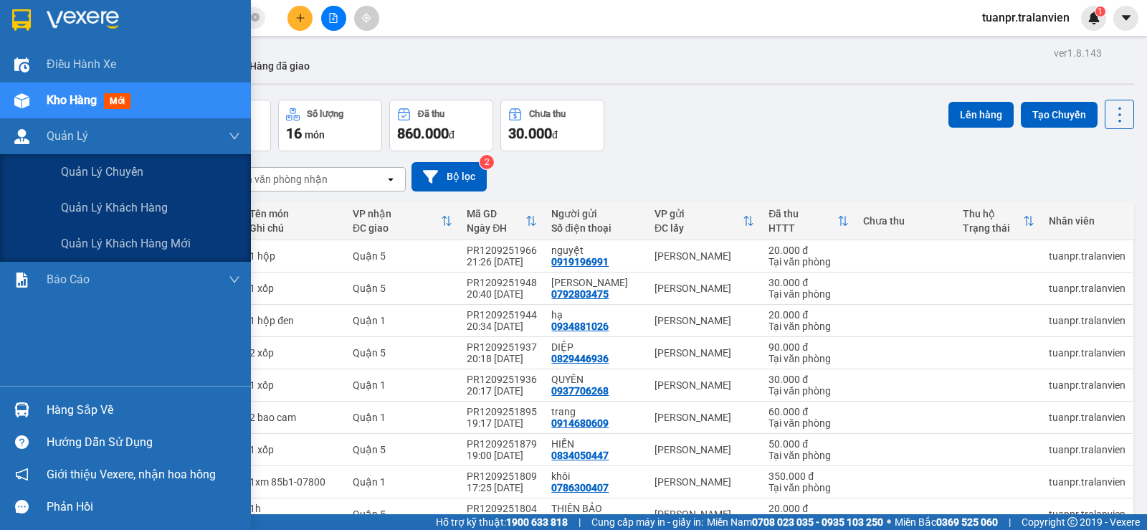 Image resolution: width=1147 pixels, height=530 pixels. I want to click on div: Số lượng, so click(325, 114).